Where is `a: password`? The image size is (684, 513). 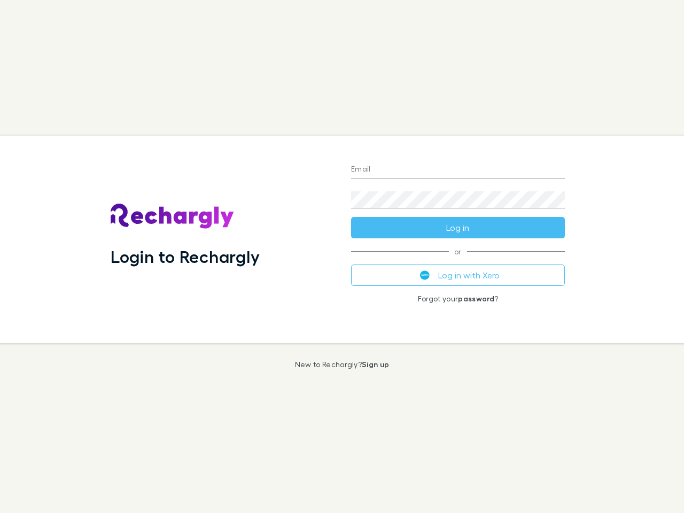 a: password is located at coordinates (476, 298).